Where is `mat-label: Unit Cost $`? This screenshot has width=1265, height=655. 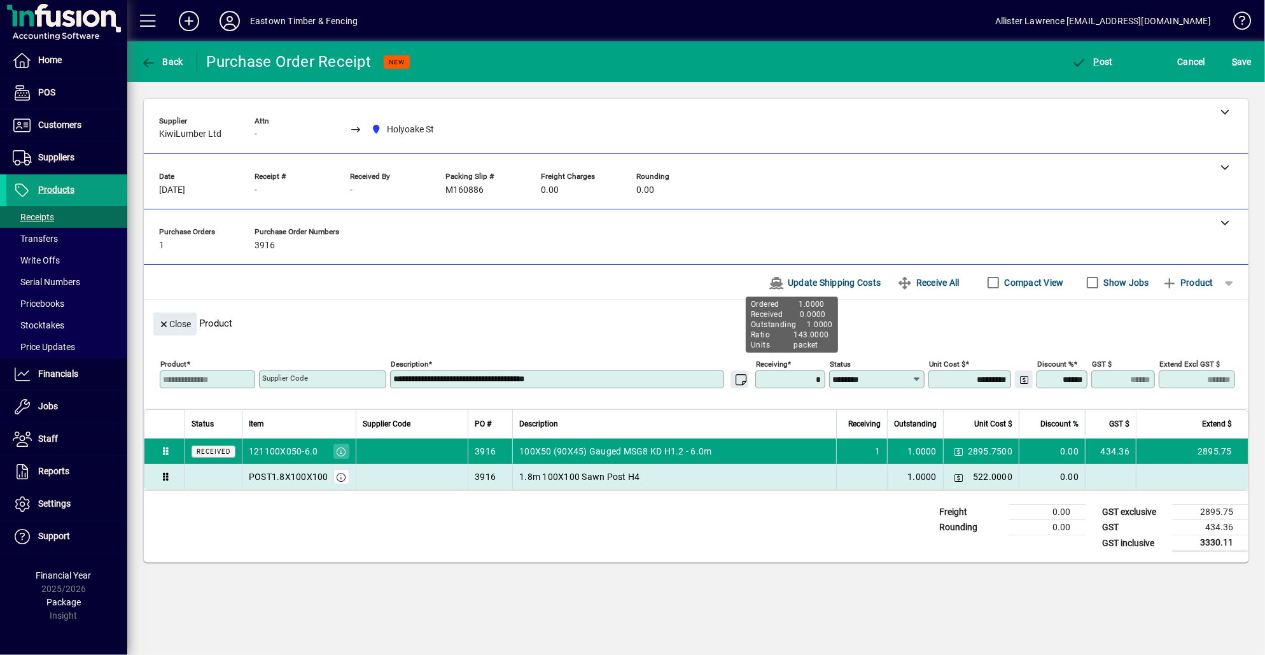 mat-label: Unit Cost $ is located at coordinates (946, 364).